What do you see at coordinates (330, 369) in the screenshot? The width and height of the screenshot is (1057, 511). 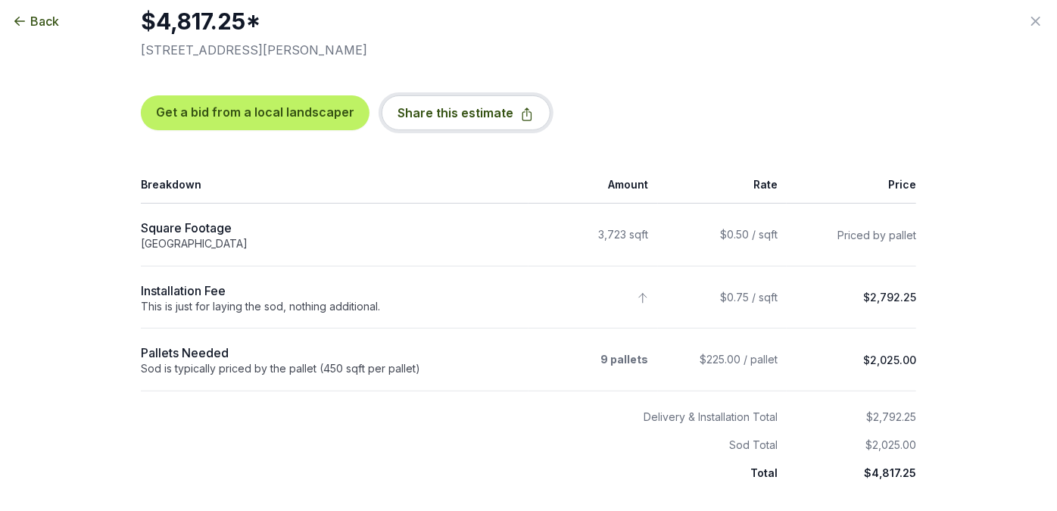 I see `div: Sod is typically priced by the pallet (450 sqft per pallet)` at bounding box center [330, 369].